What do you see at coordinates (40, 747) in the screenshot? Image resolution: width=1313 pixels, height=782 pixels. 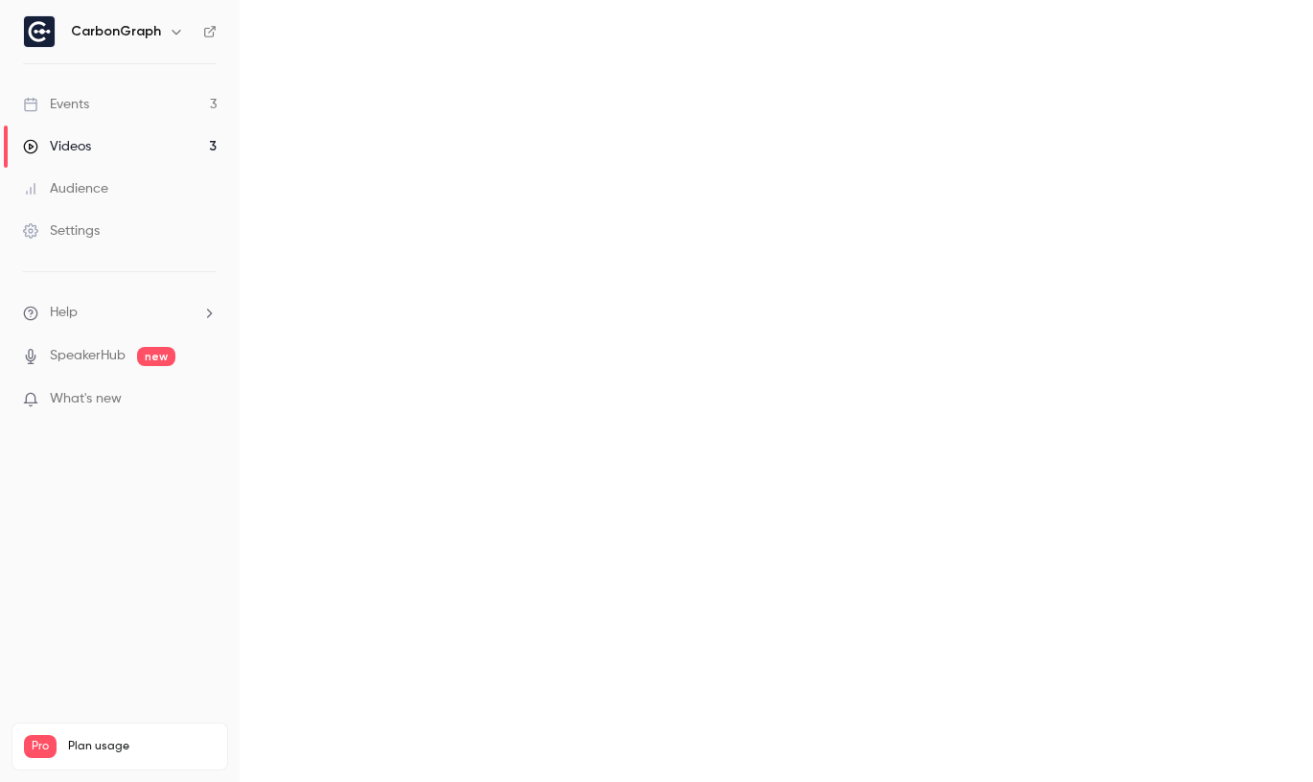 I see `span: Pro` at bounding box center [40, 747].